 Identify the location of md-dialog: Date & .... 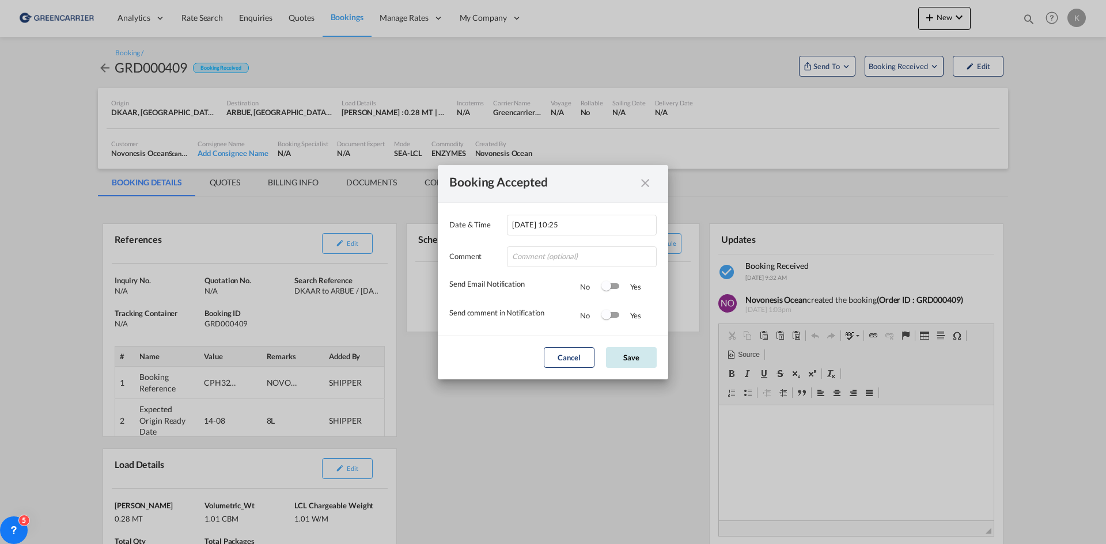
(553, 272).